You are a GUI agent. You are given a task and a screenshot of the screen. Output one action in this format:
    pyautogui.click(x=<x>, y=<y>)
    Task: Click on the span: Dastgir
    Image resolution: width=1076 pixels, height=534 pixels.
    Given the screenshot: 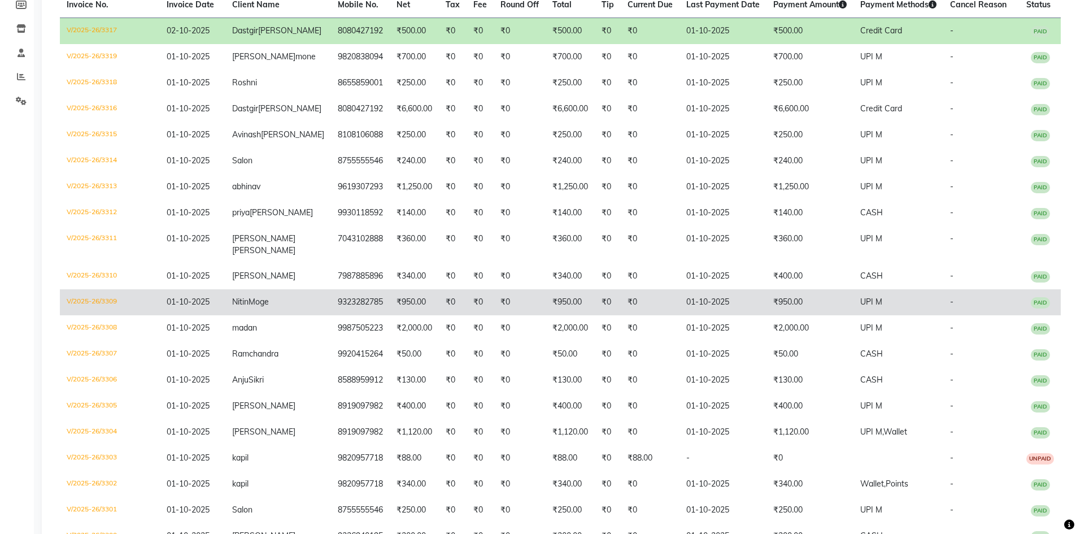 What is the action you would take?
    pyautogui.click(x=245, y=108)
    